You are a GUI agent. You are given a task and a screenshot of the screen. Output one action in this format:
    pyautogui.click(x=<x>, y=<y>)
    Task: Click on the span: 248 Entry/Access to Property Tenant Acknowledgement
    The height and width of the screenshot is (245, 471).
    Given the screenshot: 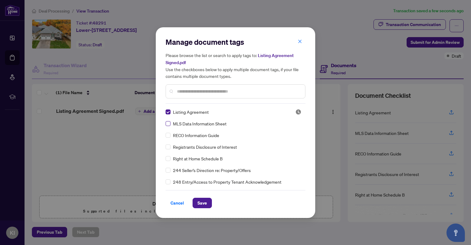 What is the action you would take?
    pyautogui.click(x=227, y=182)
    